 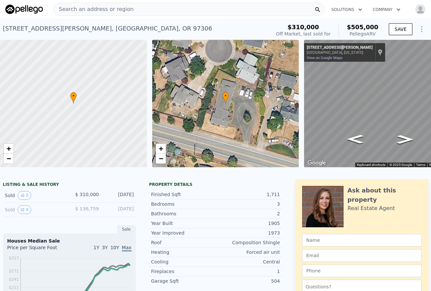 I want to click on span: 1Y, so click(x=96, y=248).